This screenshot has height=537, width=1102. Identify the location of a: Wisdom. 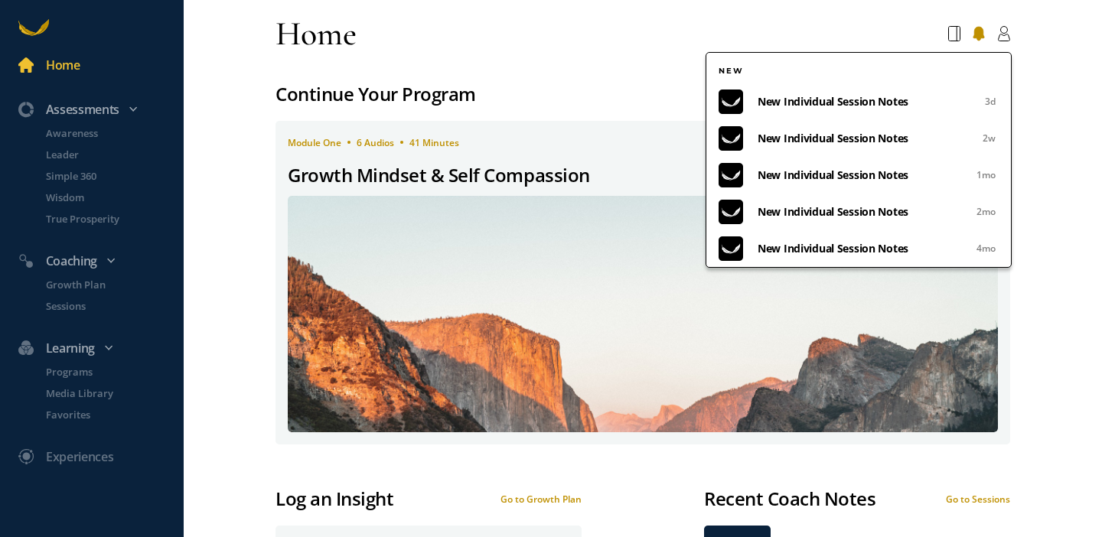
(106, 197).